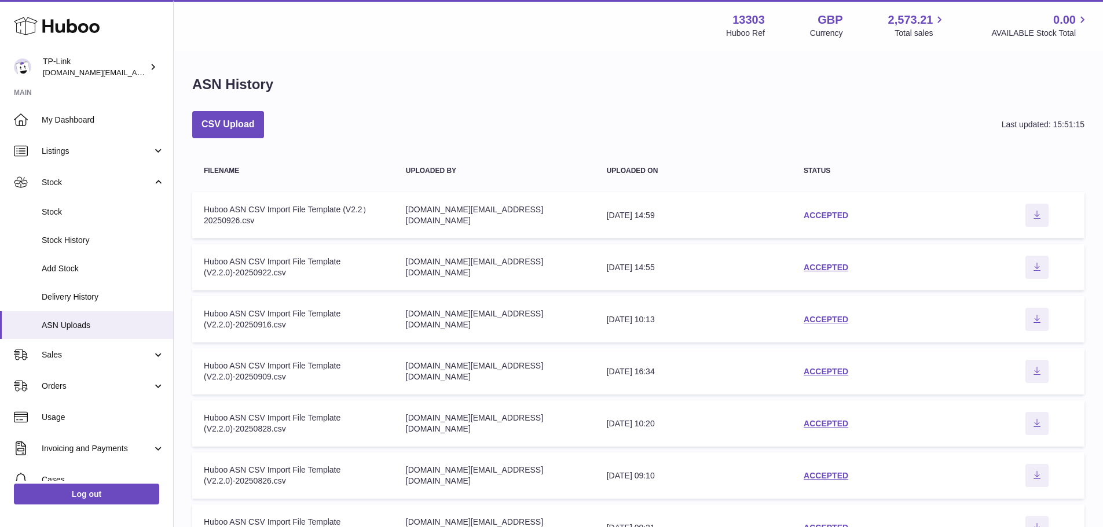 Image resolution: width=1103 pixels, height=527 pixels. What do you see at coordinates (293, 215) in the screenshot?
I see `div: Huboo ASN CSV Import File Template (V2.2）20250926.csv` at bounding box center [293, 215].